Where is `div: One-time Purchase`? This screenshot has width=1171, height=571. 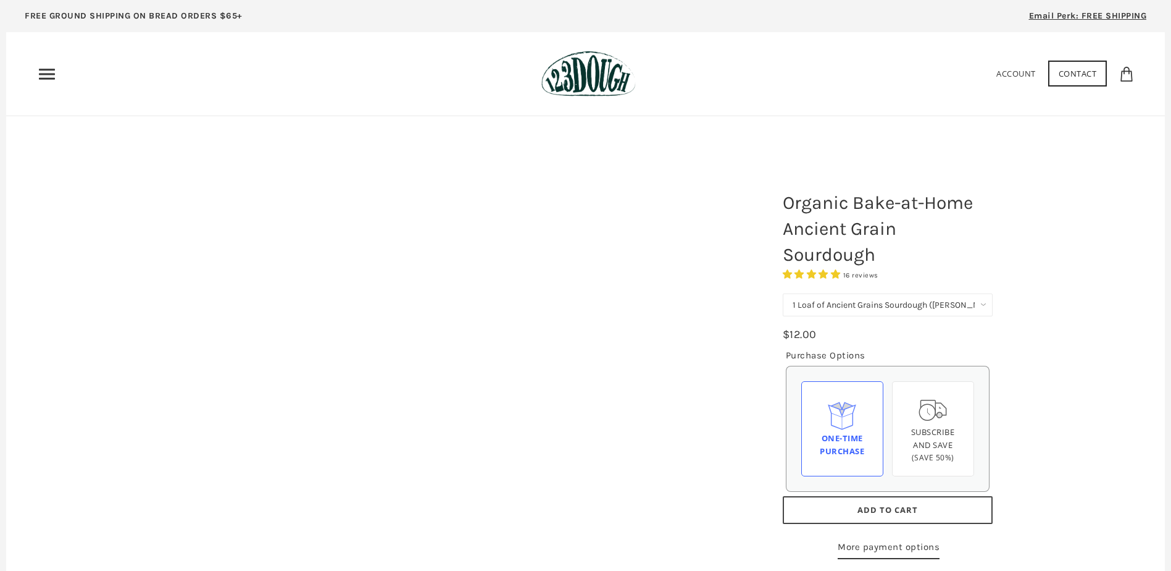 div: One-time Purchase is located at coordinates (842, 445).